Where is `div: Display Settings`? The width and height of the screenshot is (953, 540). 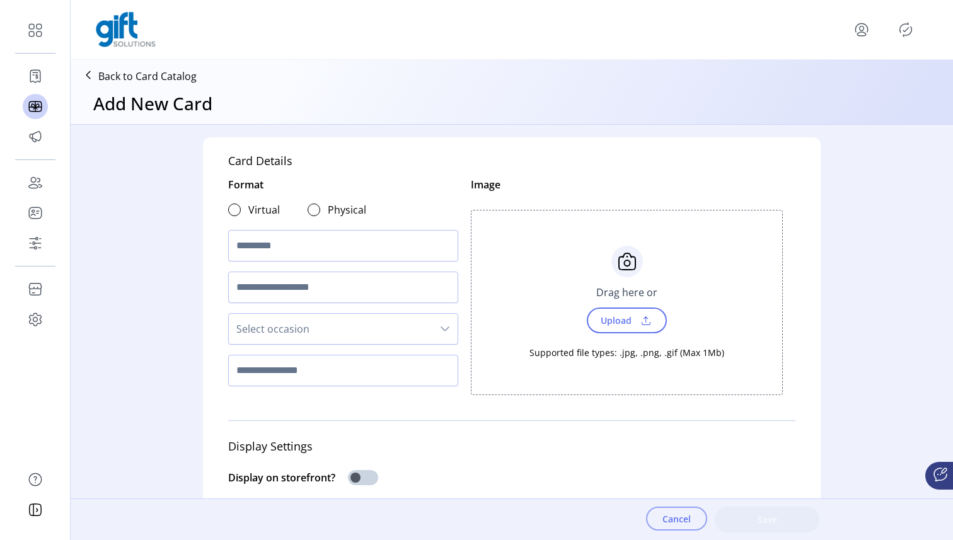 div: Display Settings is located at coordinates (512, 446).